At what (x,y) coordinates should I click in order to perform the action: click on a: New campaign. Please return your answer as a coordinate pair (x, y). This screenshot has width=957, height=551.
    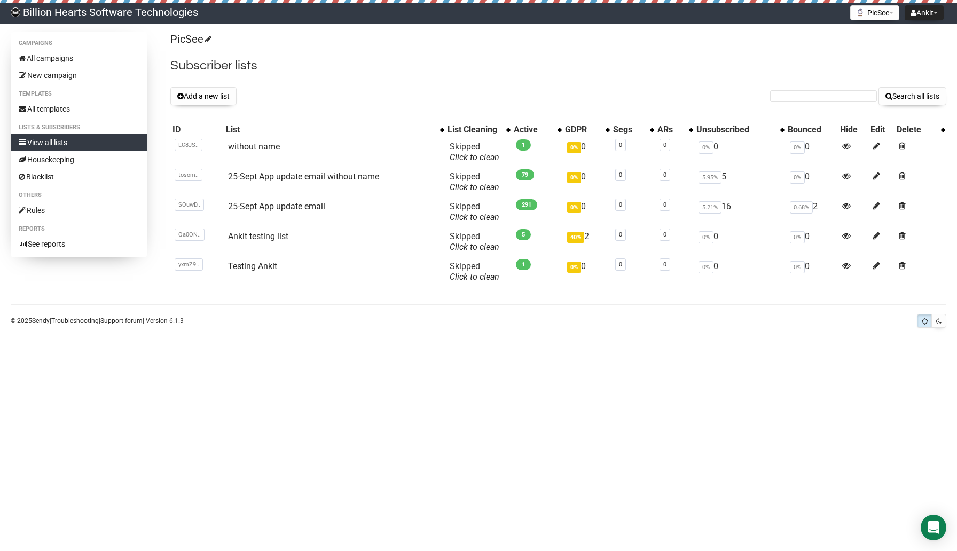
    Looking at the image, I should click on (79, 75).